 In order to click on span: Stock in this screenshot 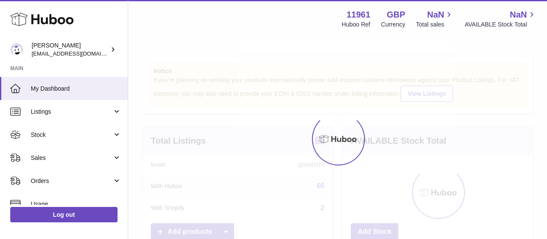, I will do `click(71, 135)`.